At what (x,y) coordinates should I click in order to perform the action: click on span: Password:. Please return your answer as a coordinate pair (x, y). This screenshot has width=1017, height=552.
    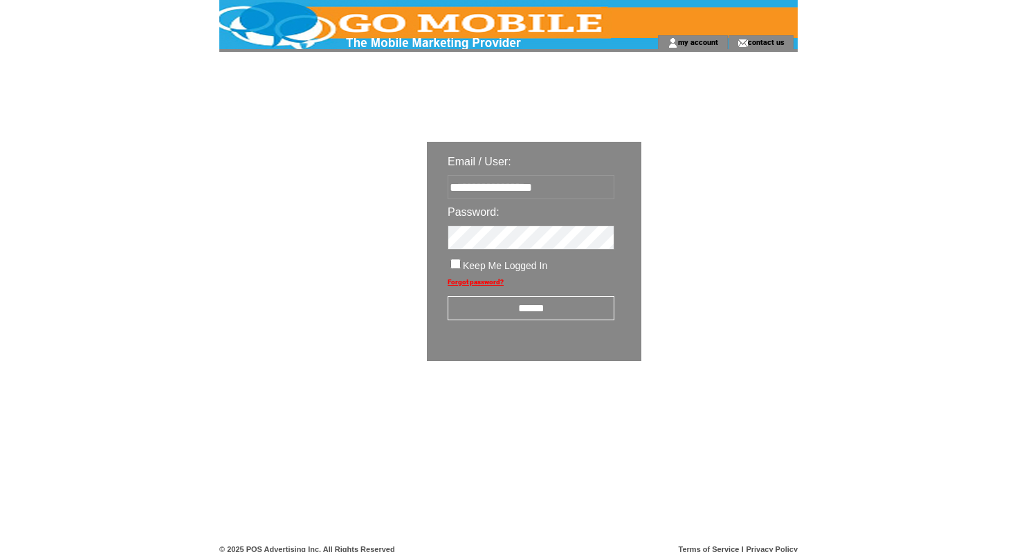
    Looking at the image, I should click on (473, 212).